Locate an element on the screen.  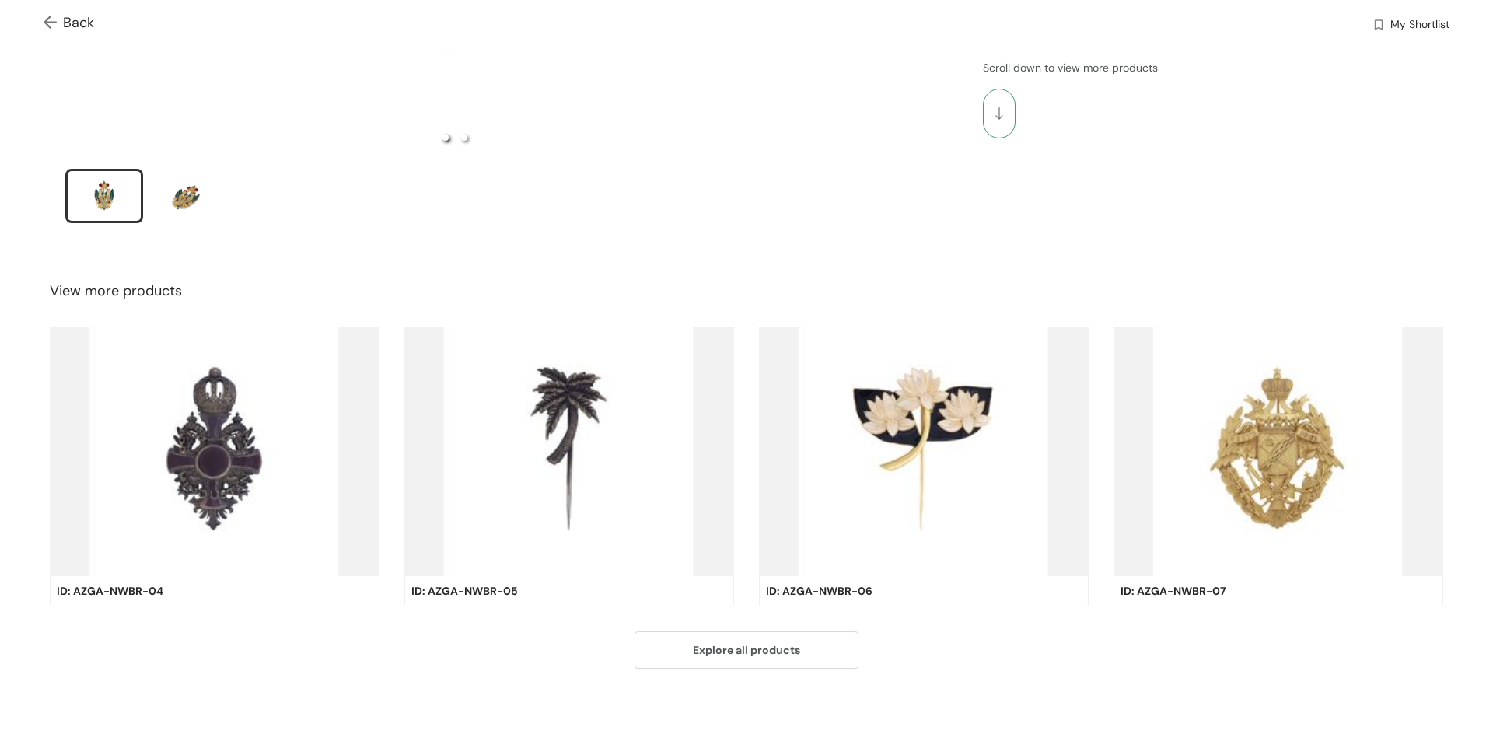
img: scroll down is located at coordinates (999, 114).